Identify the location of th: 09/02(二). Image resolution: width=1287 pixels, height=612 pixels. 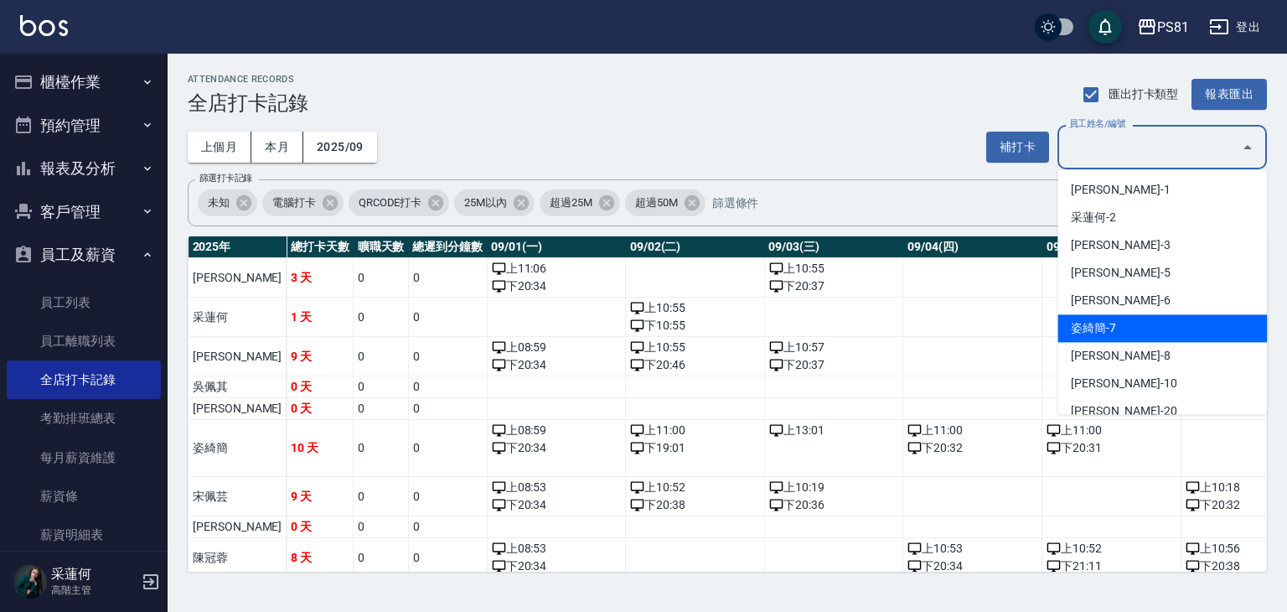
(696, 247).